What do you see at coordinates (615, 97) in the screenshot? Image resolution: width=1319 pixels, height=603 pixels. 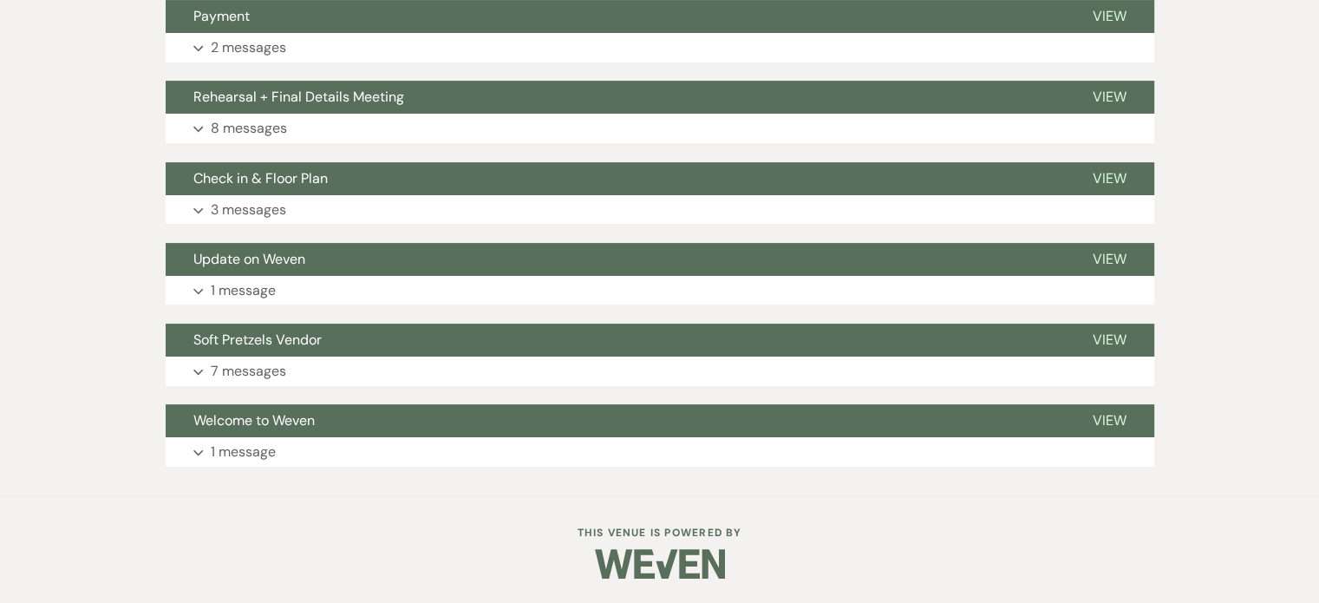 I see `button: Rehearsal + Final Details Meeting` at bounding box center [615, 97].